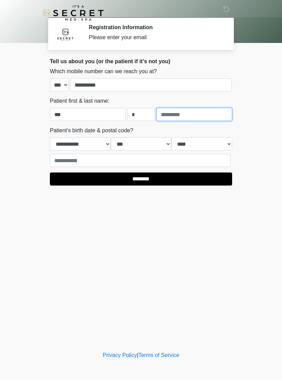 The width and height of the screenshot is (282, 380). I want to click on label: Which mobile number can we reach you at?, so click(103, 71).